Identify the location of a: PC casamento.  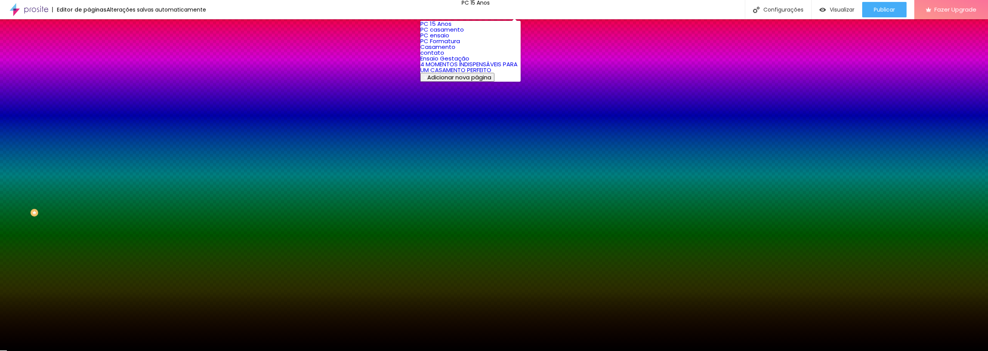
(442, 29).